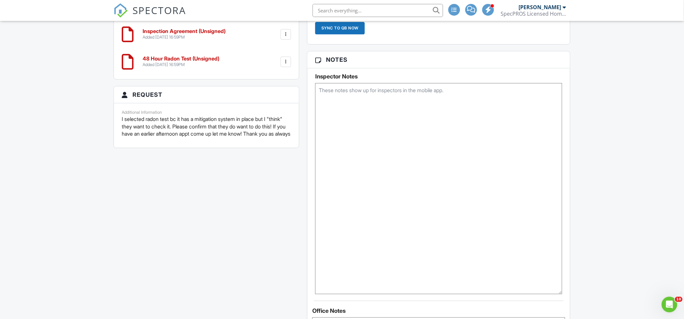 The height and width of the screenshot is (319, 684). I want to click on span: SPECTORA, so click(159, 10).